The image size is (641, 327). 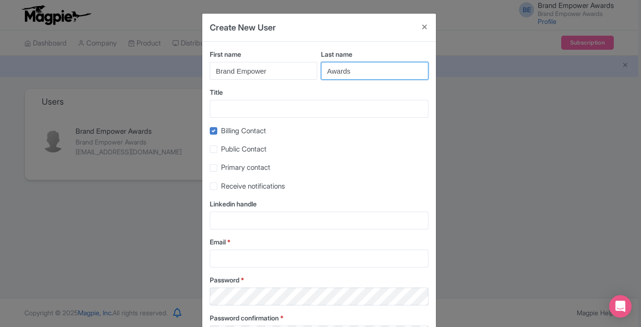 What do you see at coordinates (224, 280) in the screenshot?
I see `span: Password` at bounding box center [224, 280].